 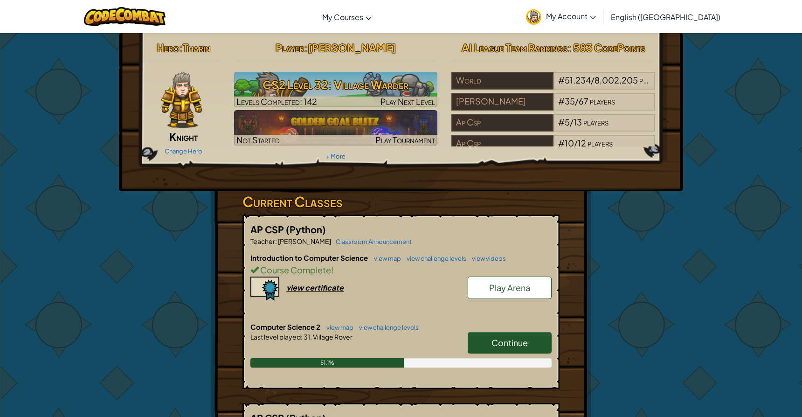 What do you see at coordinates (509, 342) in the screenshot?
I see `span: Continue` at bounding box center [509, 342].